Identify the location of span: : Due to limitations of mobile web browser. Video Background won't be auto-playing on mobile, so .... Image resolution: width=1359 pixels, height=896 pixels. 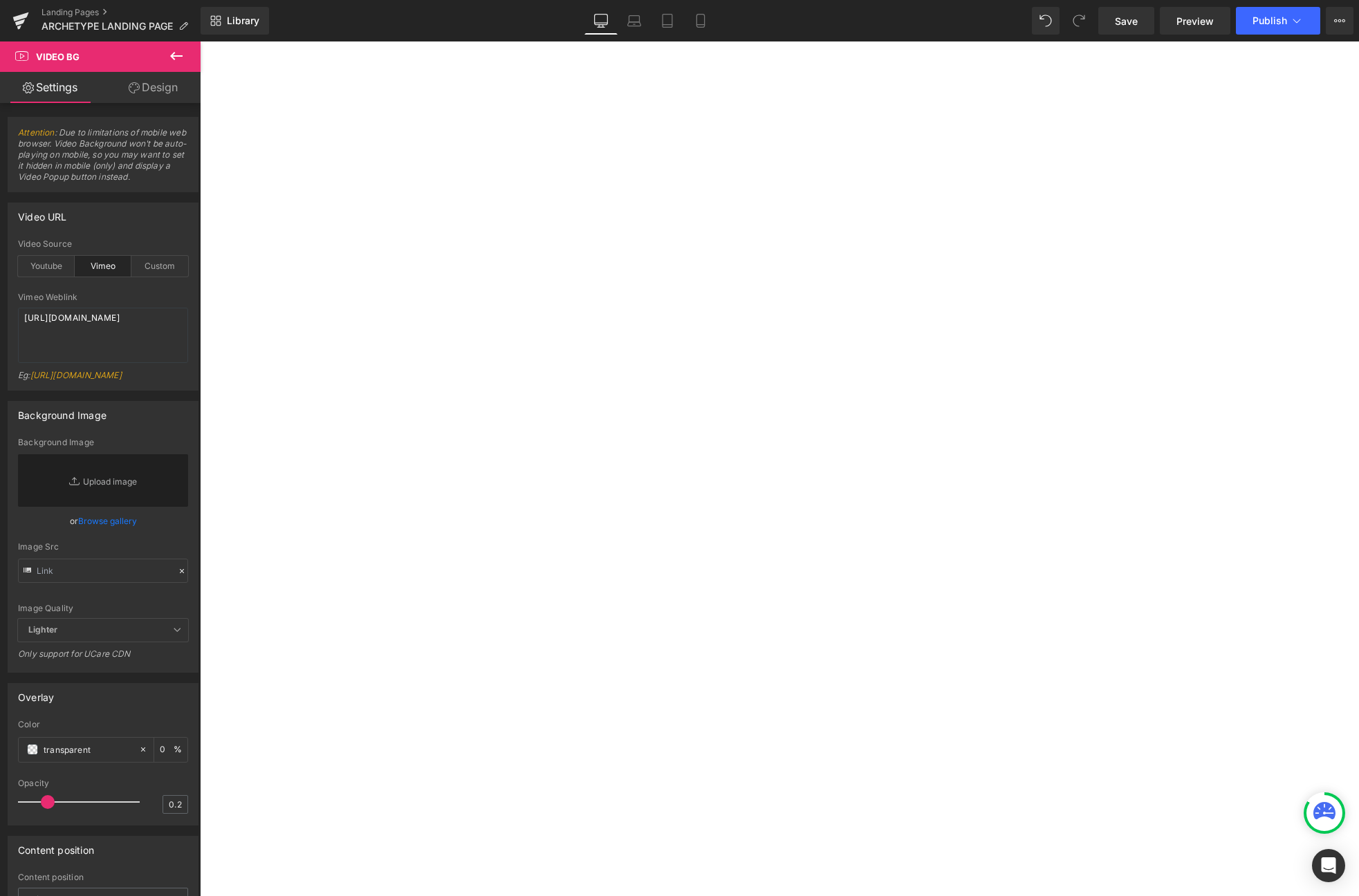
(103, 159).